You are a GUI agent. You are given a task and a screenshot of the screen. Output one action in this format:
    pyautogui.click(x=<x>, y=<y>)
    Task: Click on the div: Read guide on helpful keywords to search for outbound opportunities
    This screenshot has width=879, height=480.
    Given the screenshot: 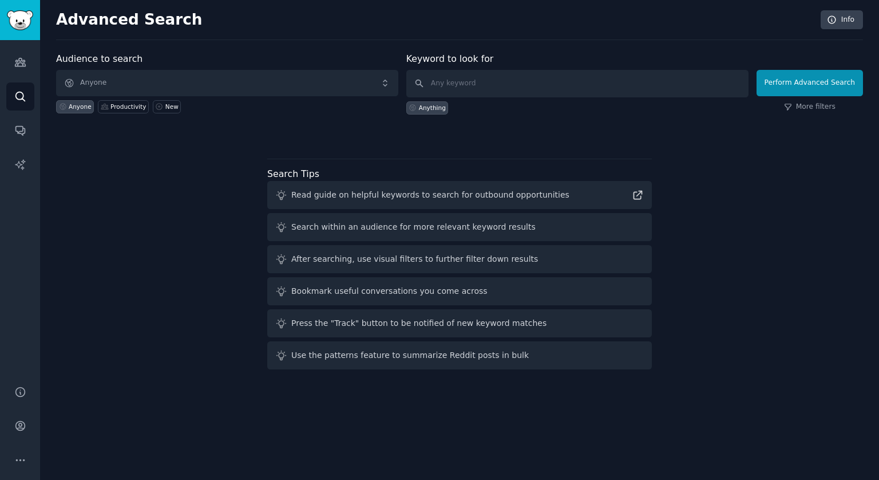 What is the action you would take?
    pyautogui.click(x=430, y=195)
    